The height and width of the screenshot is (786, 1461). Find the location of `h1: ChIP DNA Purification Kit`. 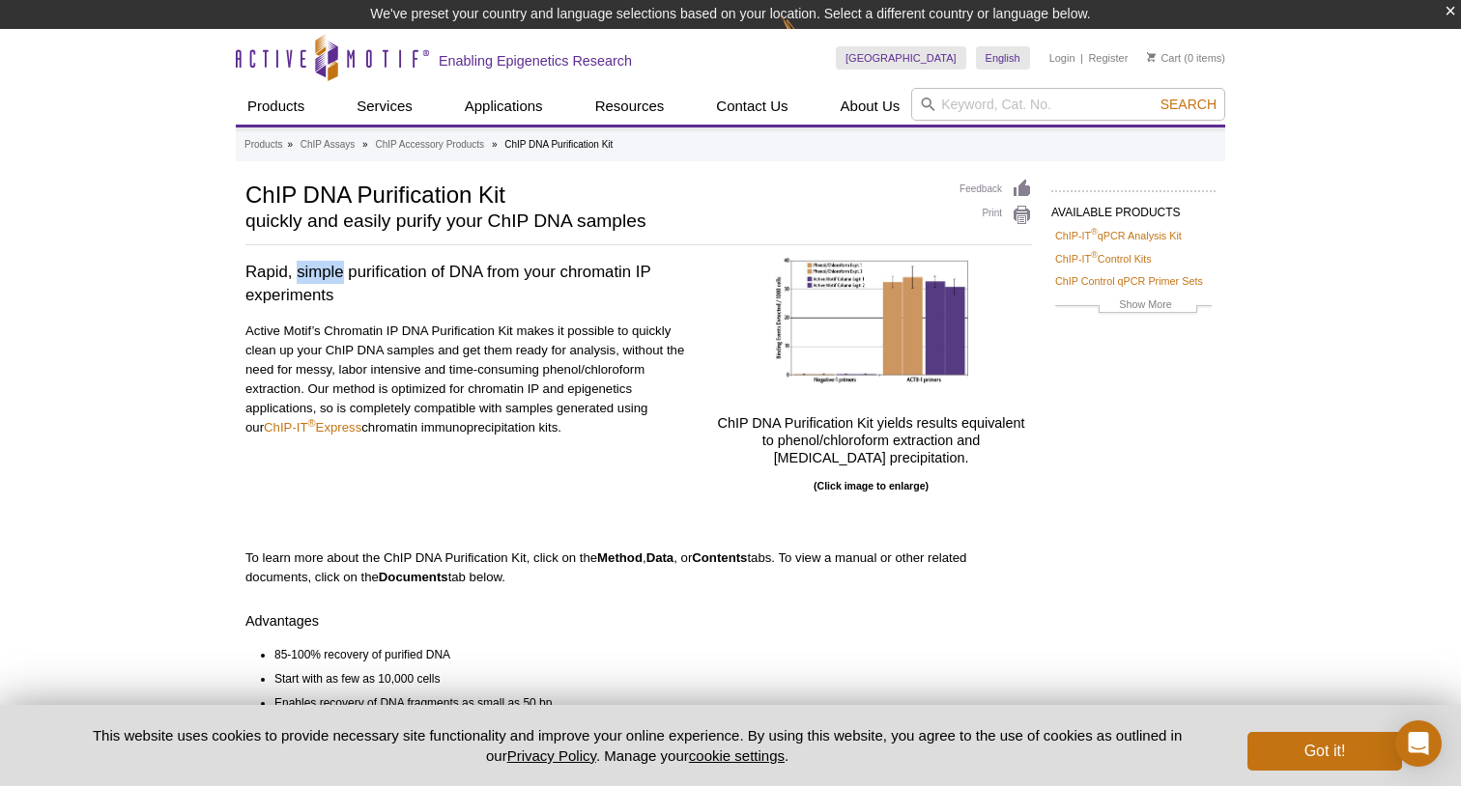

h1: ChIP DNA Purification Kit is located at coordinates (592, 193).